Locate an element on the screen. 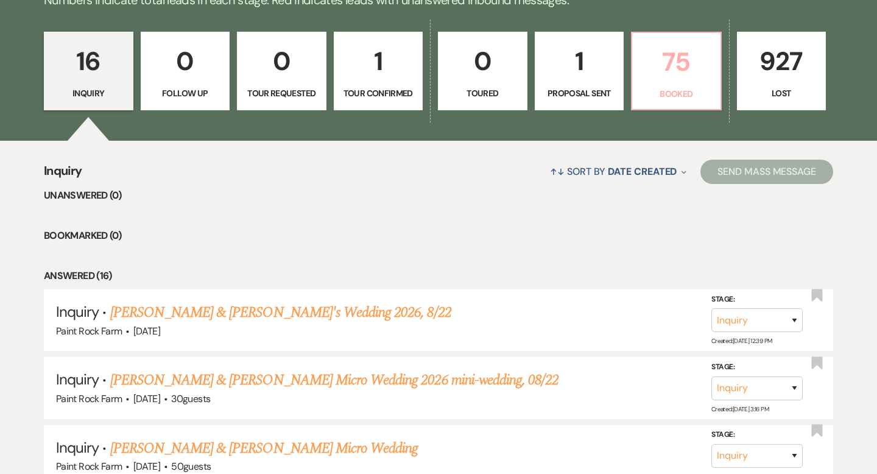 The image size is (877, 474). p: Tour Confirmed is located at coordinates (378, 93).